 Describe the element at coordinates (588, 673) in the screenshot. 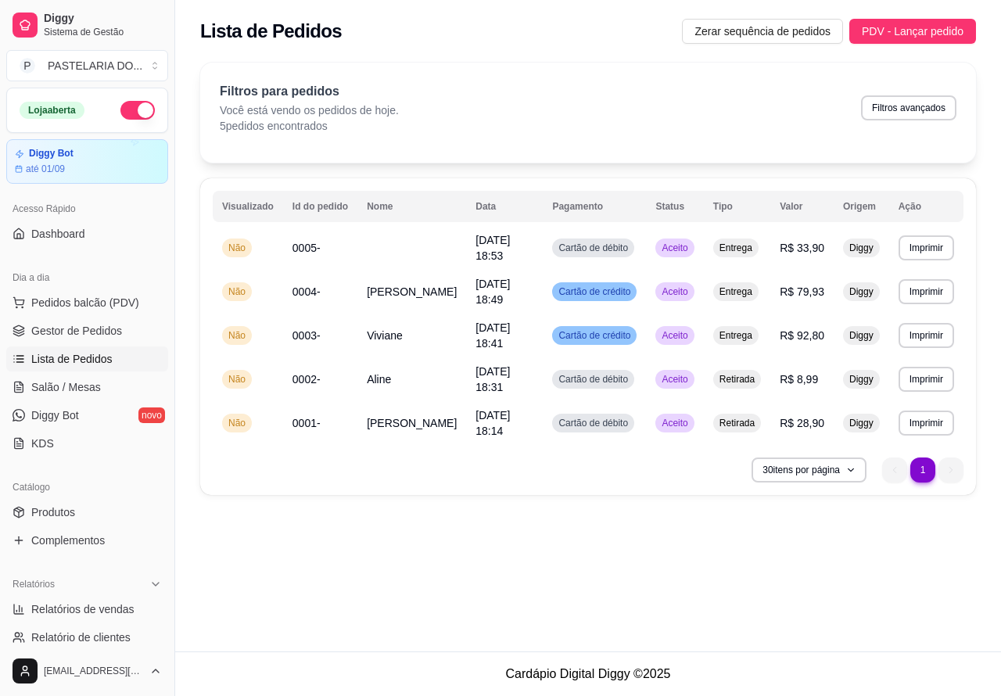

I see `footer: Cardápio Digital Diggy © 2025` at that location.